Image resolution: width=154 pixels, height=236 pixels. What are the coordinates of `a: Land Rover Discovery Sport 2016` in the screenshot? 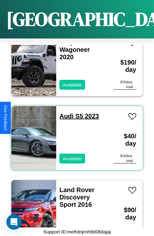 It's located at (77, 197).